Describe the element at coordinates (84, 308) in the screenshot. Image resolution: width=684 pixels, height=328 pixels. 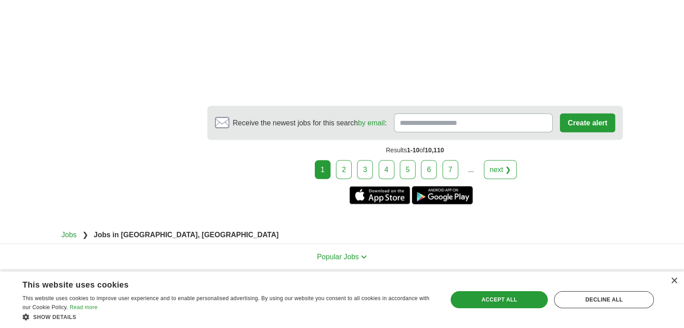
I see `a: Read more, opens a new window` at that location.